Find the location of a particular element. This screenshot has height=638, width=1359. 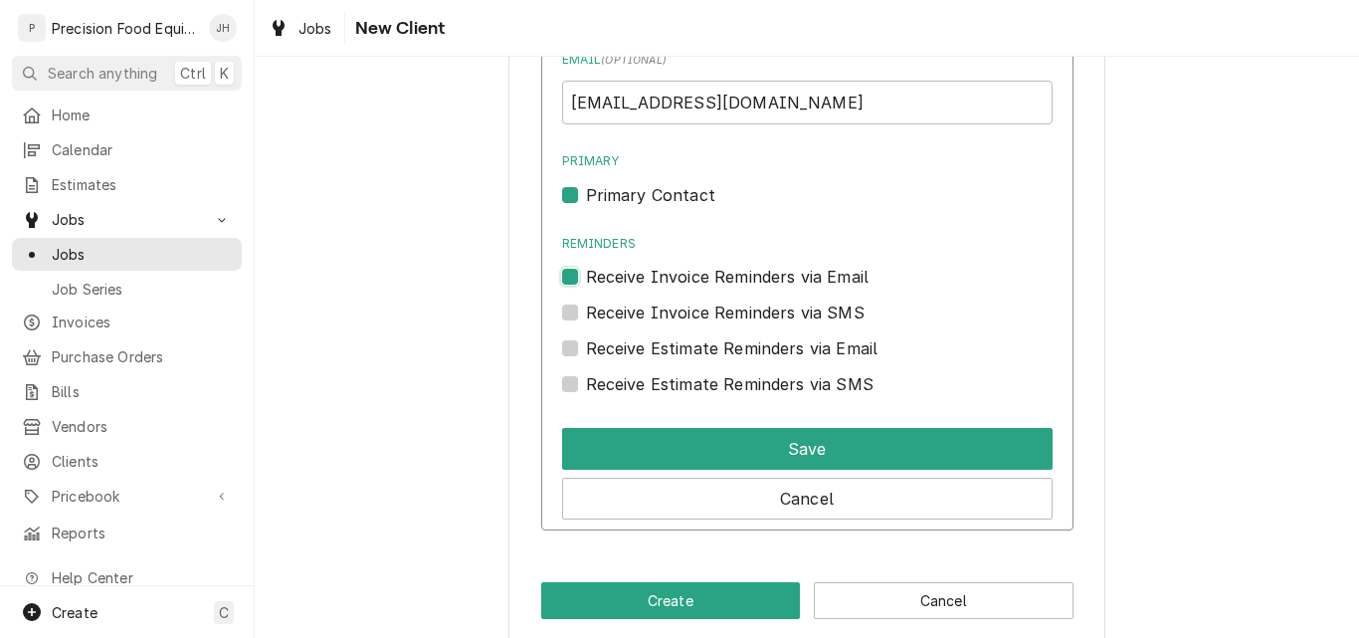

span: Purchase Orders is located at coordinates (141, 356).